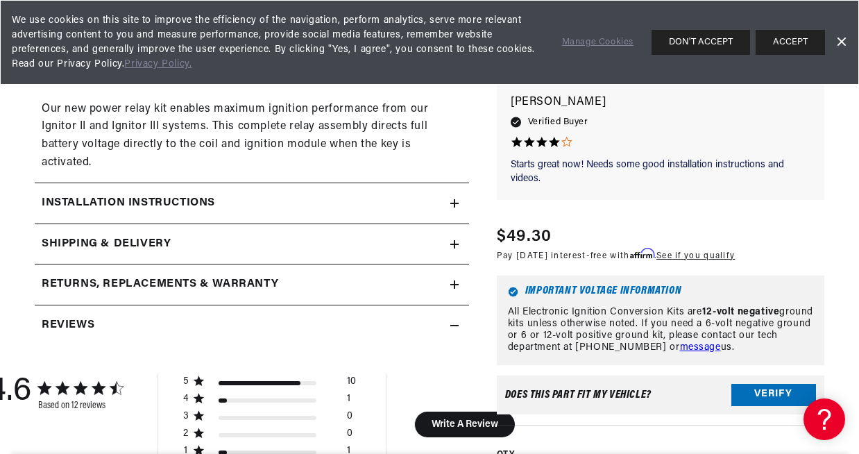  I want to click on button: ACCEPT, so click(791, 42).